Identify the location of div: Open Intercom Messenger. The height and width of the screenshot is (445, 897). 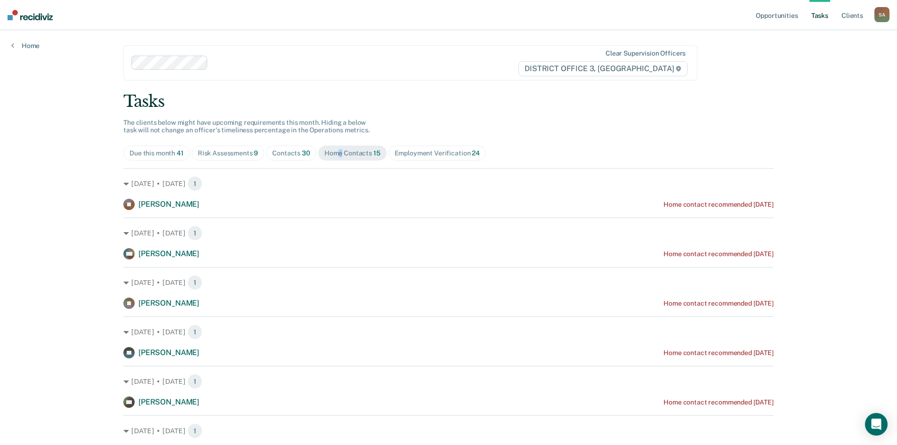
(876, 424).